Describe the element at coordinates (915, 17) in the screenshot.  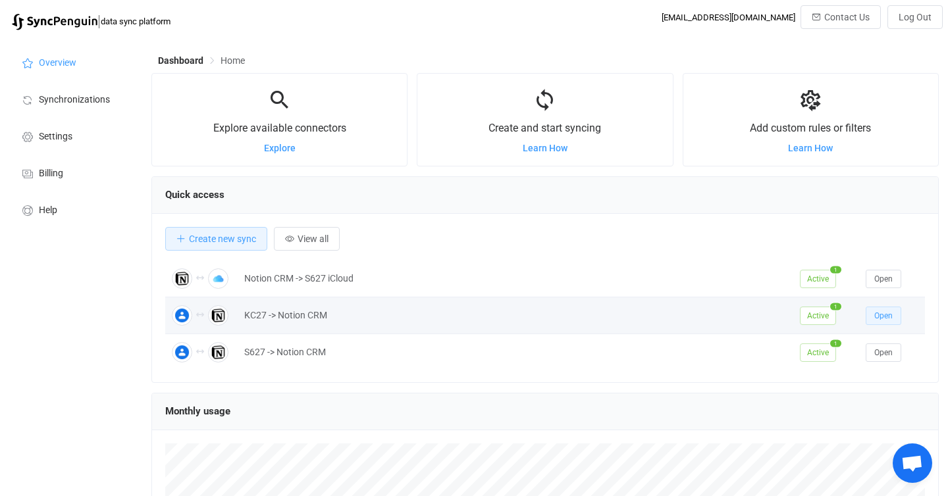
I see `button: Log Out` at that location.